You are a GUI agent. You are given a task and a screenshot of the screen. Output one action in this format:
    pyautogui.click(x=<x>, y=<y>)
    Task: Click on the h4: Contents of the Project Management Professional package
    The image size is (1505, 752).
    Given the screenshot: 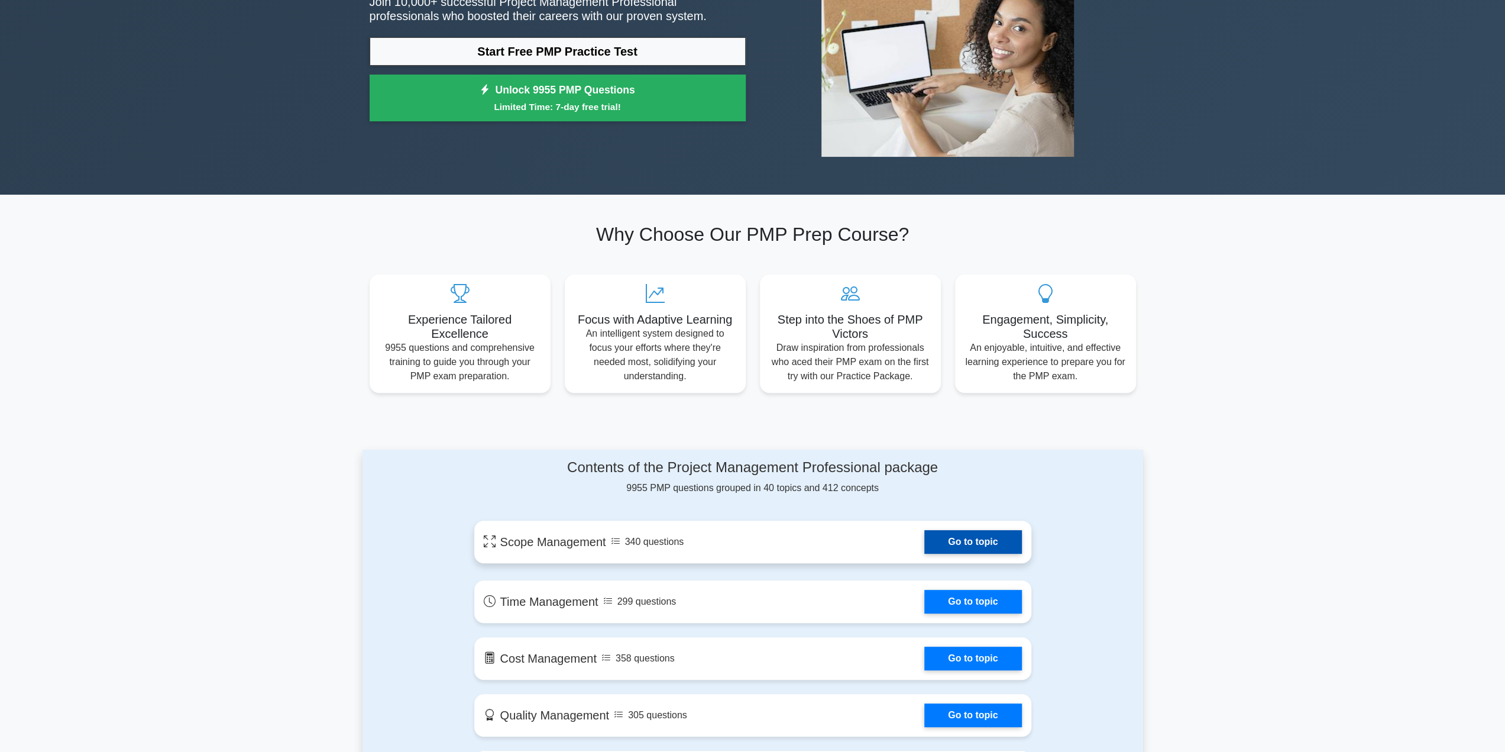 What is the action you would take?
    pyautogui.click(x=753, y=467)
    